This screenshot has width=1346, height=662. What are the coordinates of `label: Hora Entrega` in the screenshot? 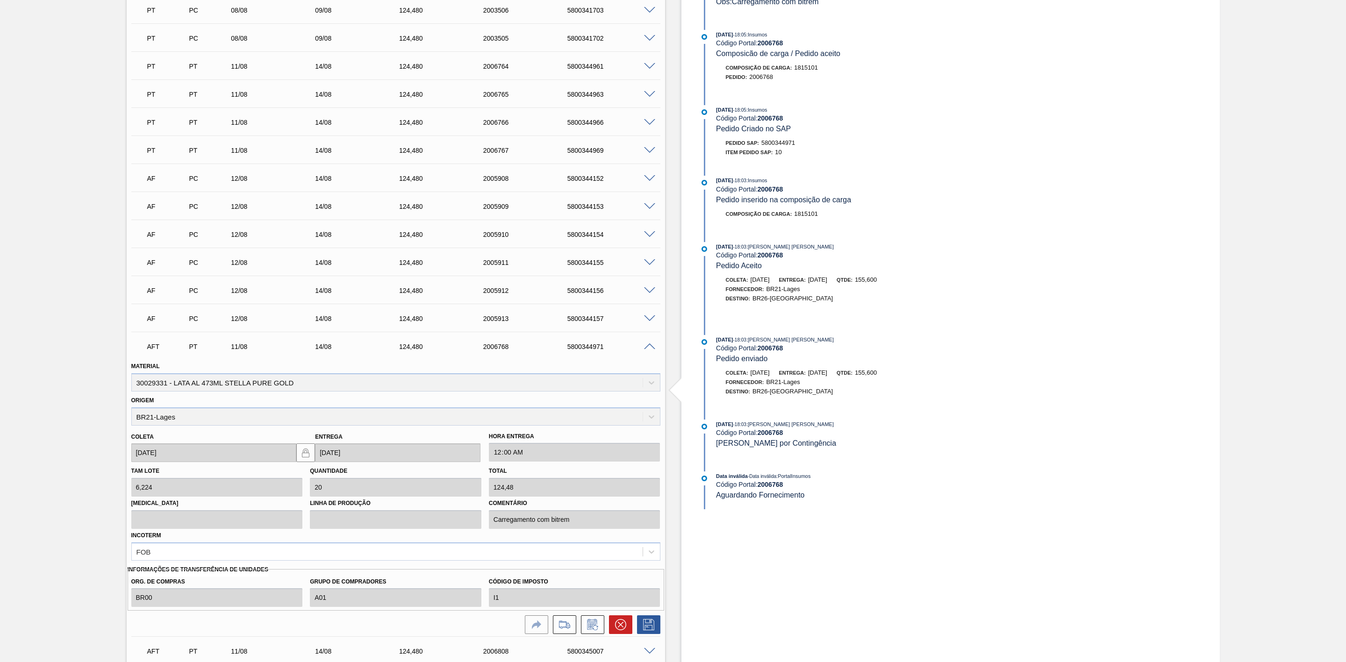 It's located at (574, 436).